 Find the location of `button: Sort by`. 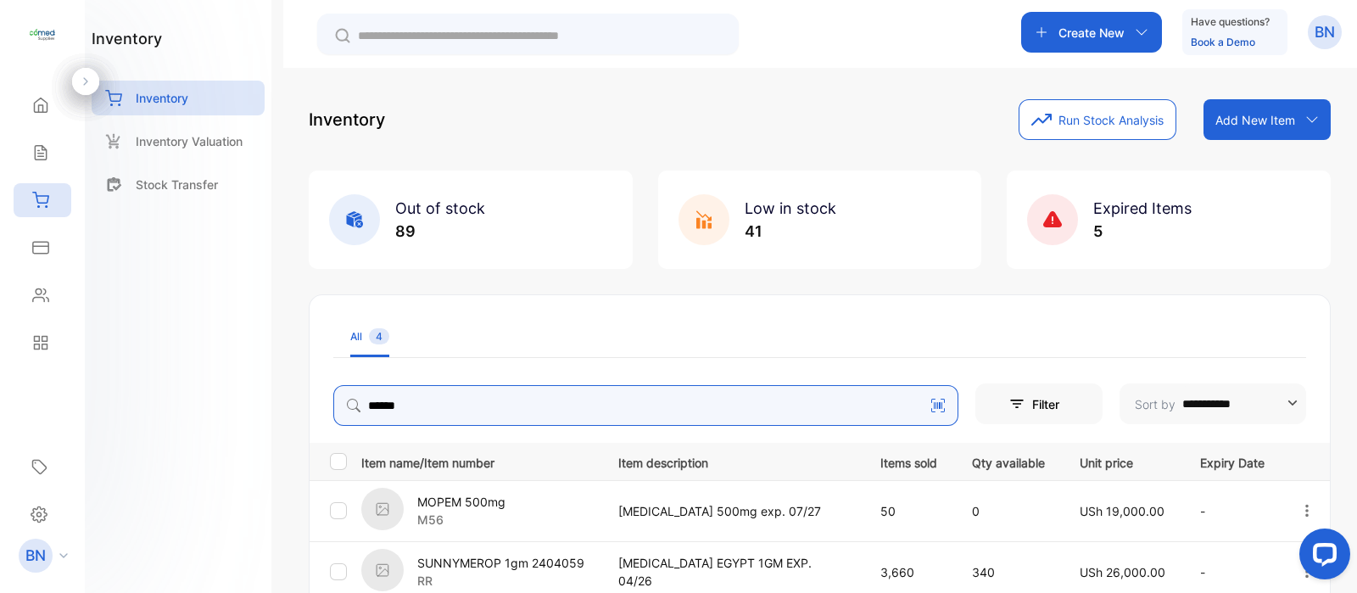

button: Sort by is located at coordinates (1213, 404).